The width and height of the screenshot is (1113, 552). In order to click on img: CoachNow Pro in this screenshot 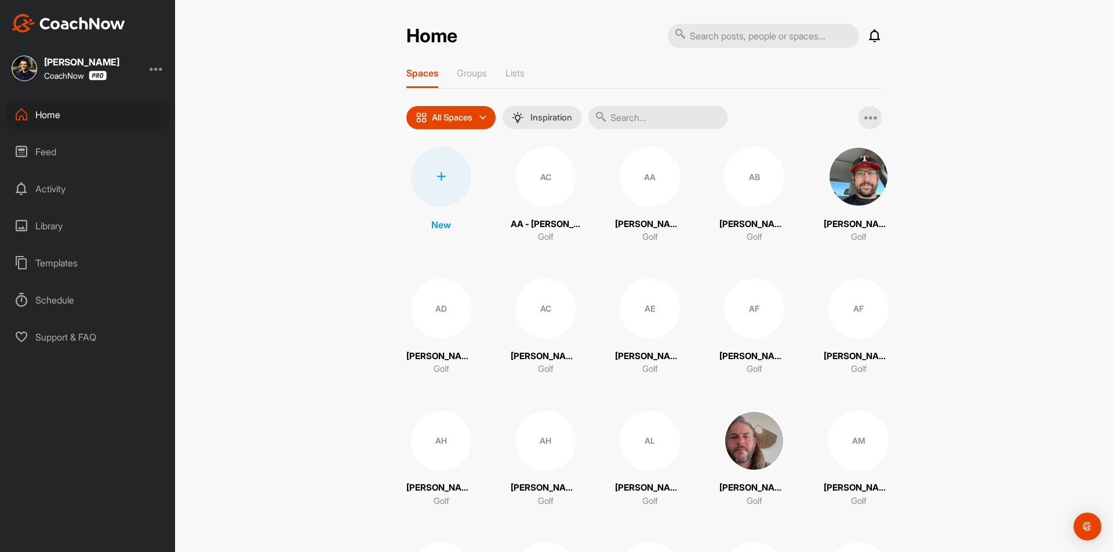, I will do `click(97, 75)`.